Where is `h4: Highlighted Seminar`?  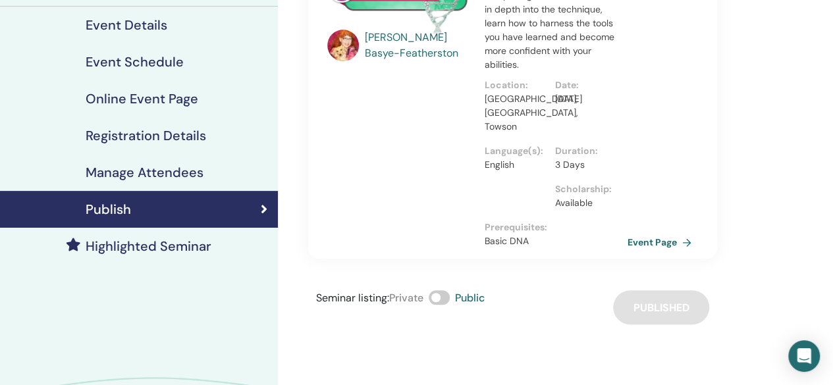
h4: Highlighted Seminar is located at coordinates (148, 246).